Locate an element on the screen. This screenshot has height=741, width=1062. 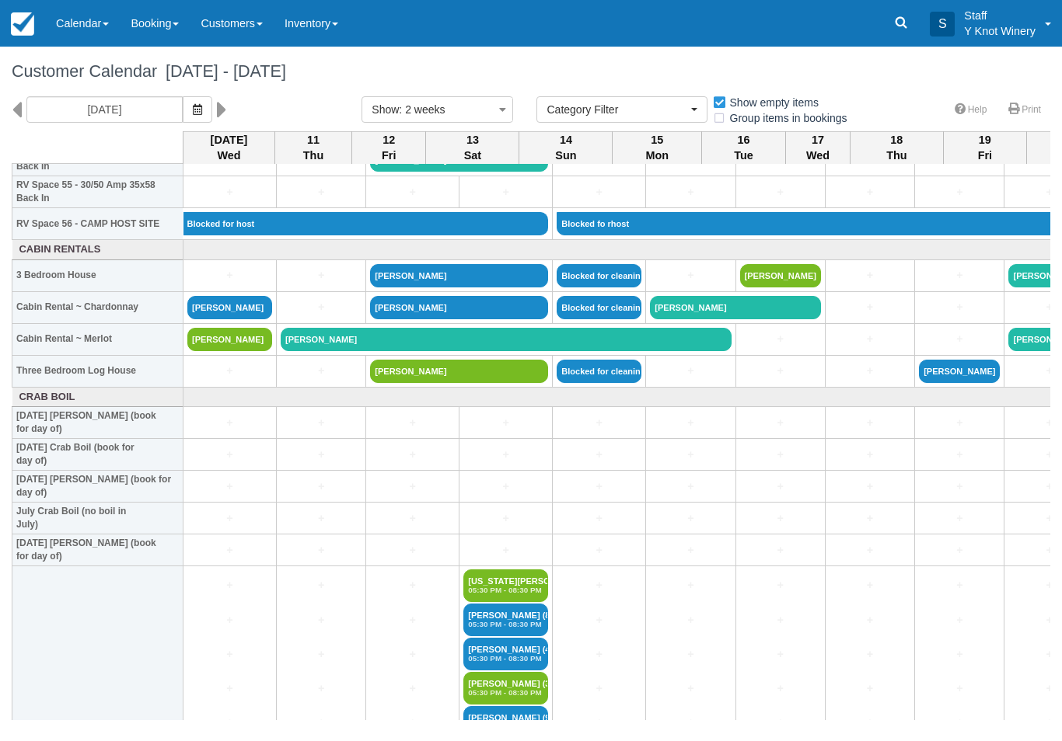
th: 18 Thu is located at coordinates (896, 148).